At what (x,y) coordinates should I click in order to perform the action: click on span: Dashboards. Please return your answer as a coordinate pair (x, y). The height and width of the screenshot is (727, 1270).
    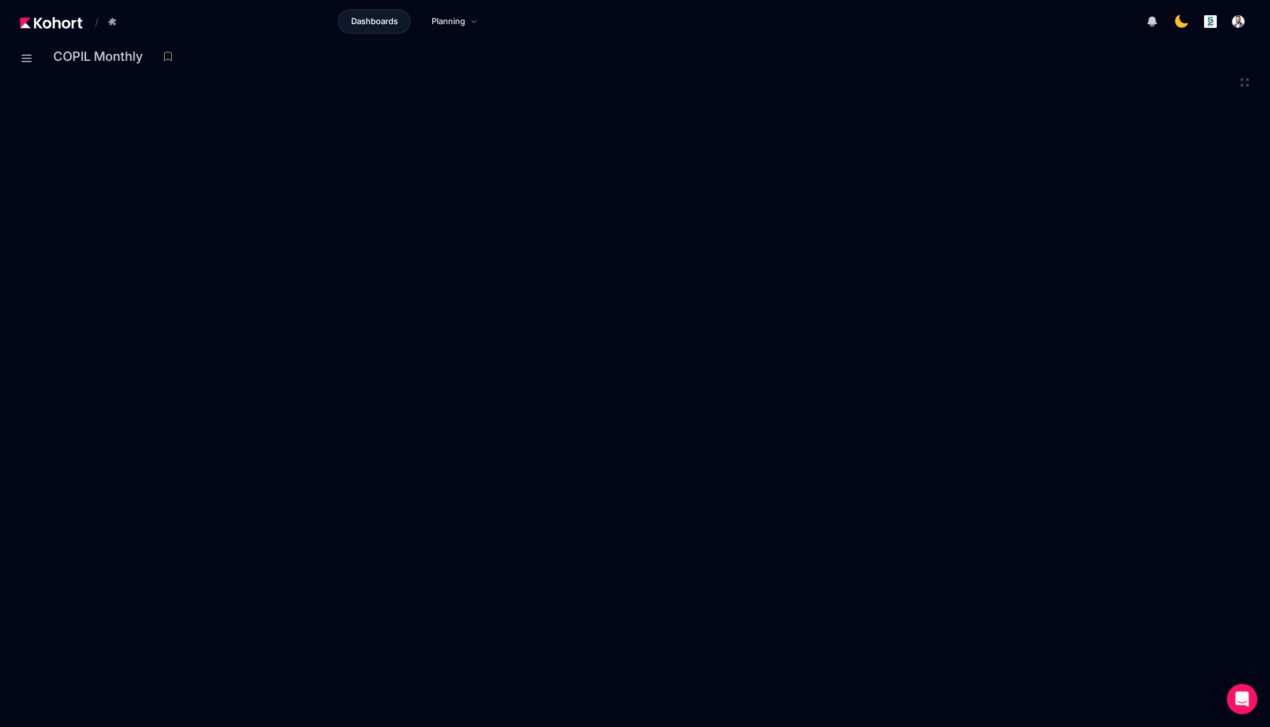
    Looking at the image, I should click on (374, 22).